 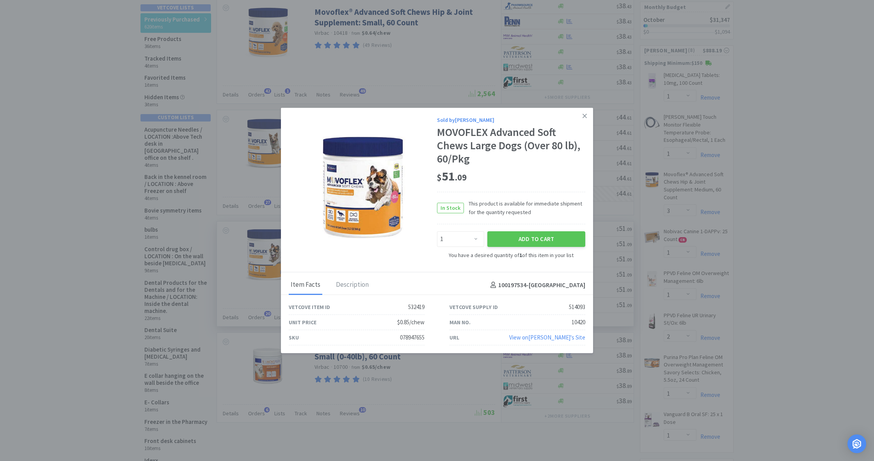 What do you see at coordinates (412, 337) in the screenshot?
I see `div: 078947655` at bounding box center [412, 337].